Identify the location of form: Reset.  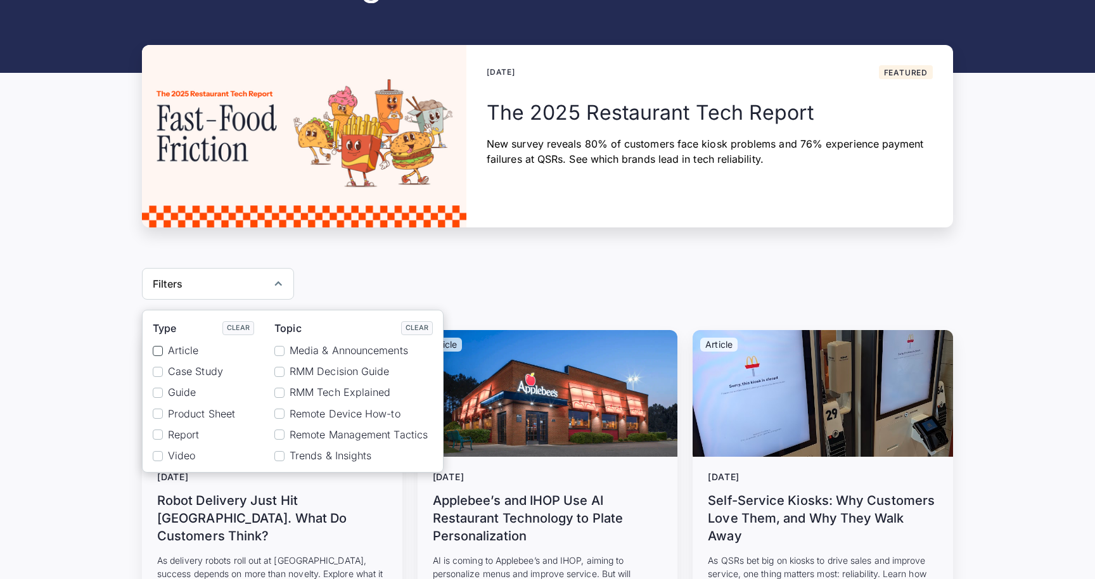
(218, 284).